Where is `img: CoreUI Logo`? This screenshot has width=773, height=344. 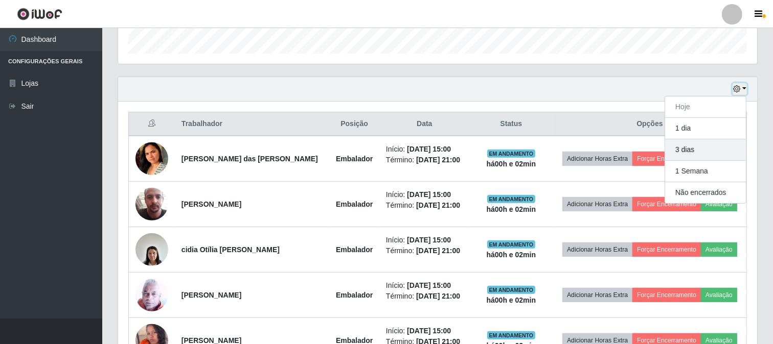 img: CoreUI Logo is located at coordinates (39, 14).